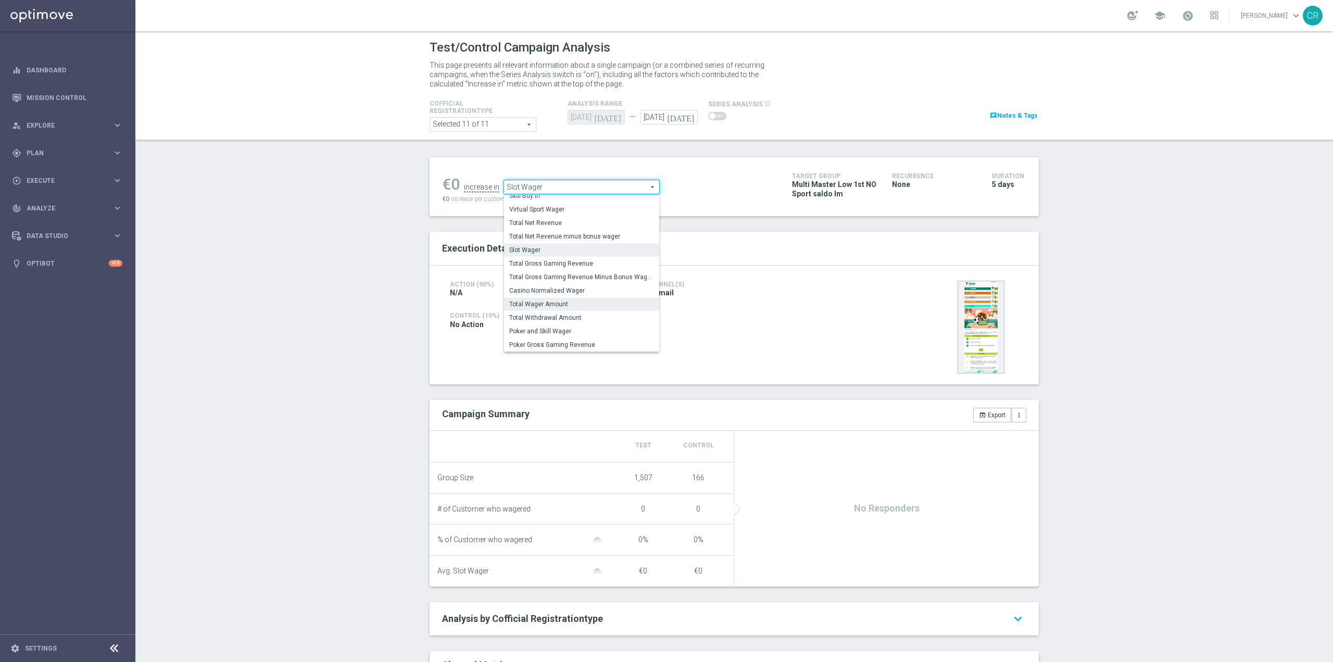  What do you see at coordinates (62, 181) in the screenshot?
I see `div: Execute` at bounding box center [62, 181].